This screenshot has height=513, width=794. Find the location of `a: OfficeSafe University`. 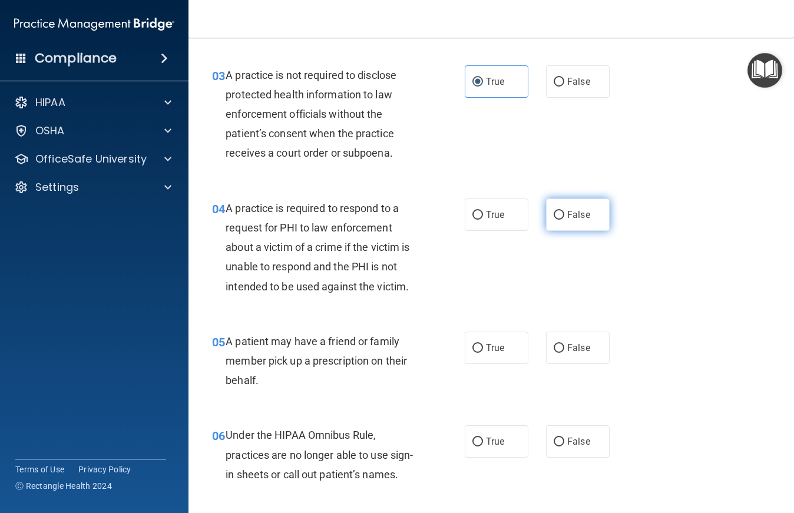

a: OfficeSafe University is located at coordinates (93, 159).